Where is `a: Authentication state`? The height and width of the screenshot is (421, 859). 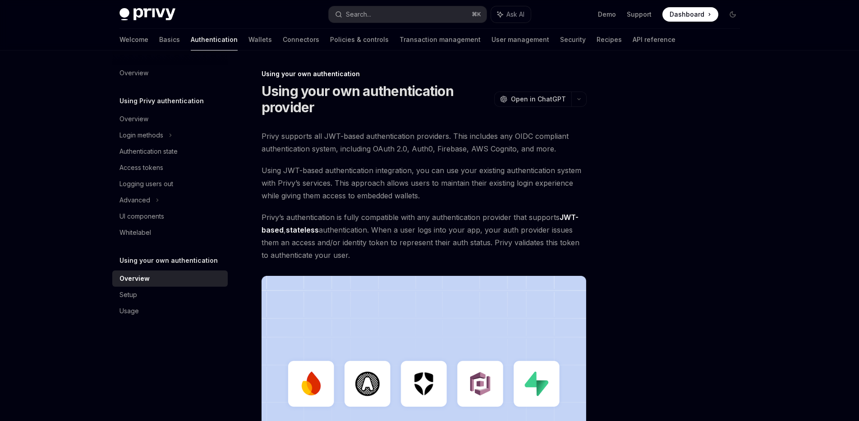
a: Authentication state is located at coordinates (170, 151).